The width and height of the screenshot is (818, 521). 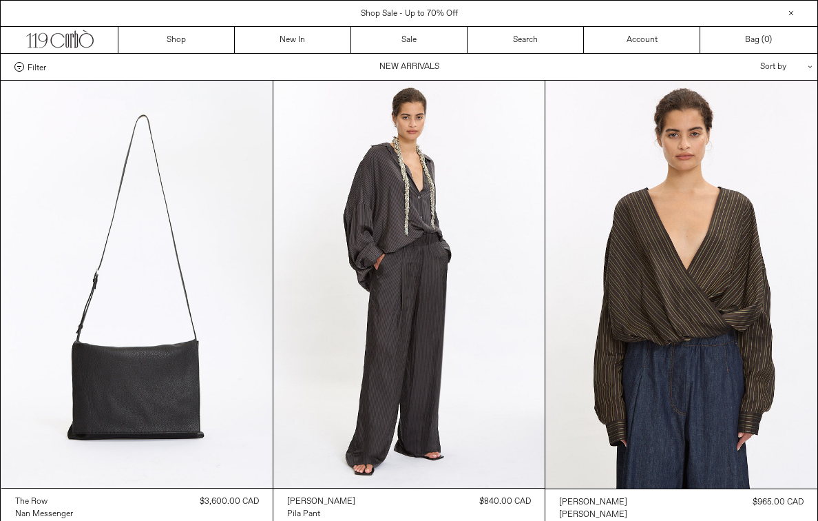 What do you see at coordinates (759, 40) in the screenshot?
I see `a: Bag ()` at bounding box center [759, 40].